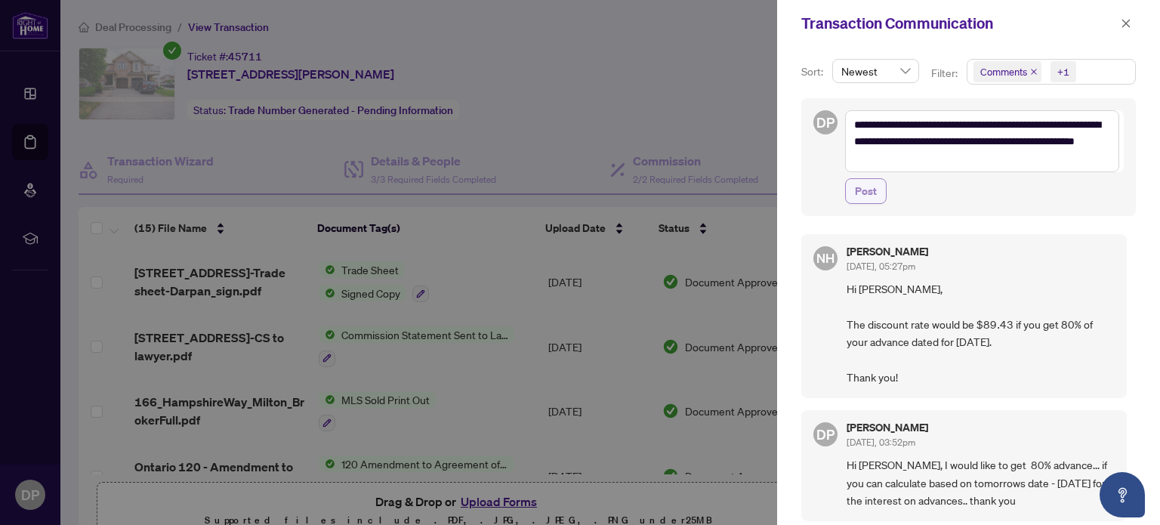 This screenshot has width=1160, height=525. I want to click on button: Post, so click(866, 191).